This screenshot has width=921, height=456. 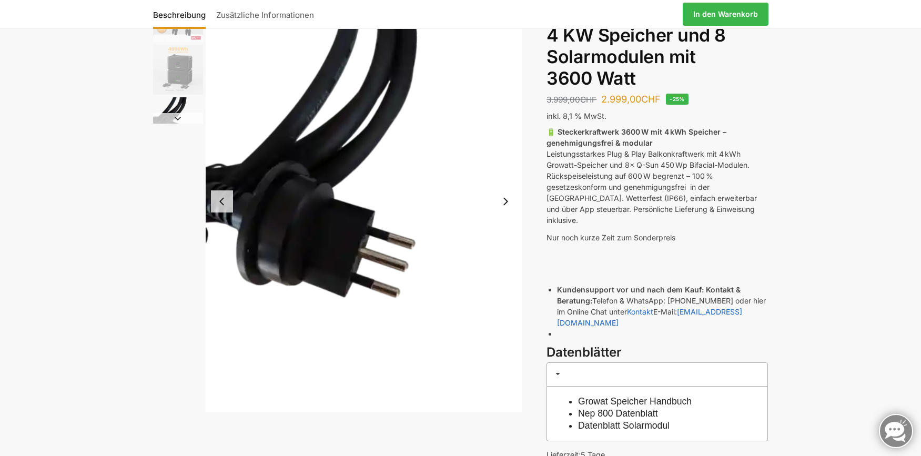 What do you see at coordinates (177, 122) in the screenshot?
I see `li: 5 / 9` at bounding box center [177, 122].